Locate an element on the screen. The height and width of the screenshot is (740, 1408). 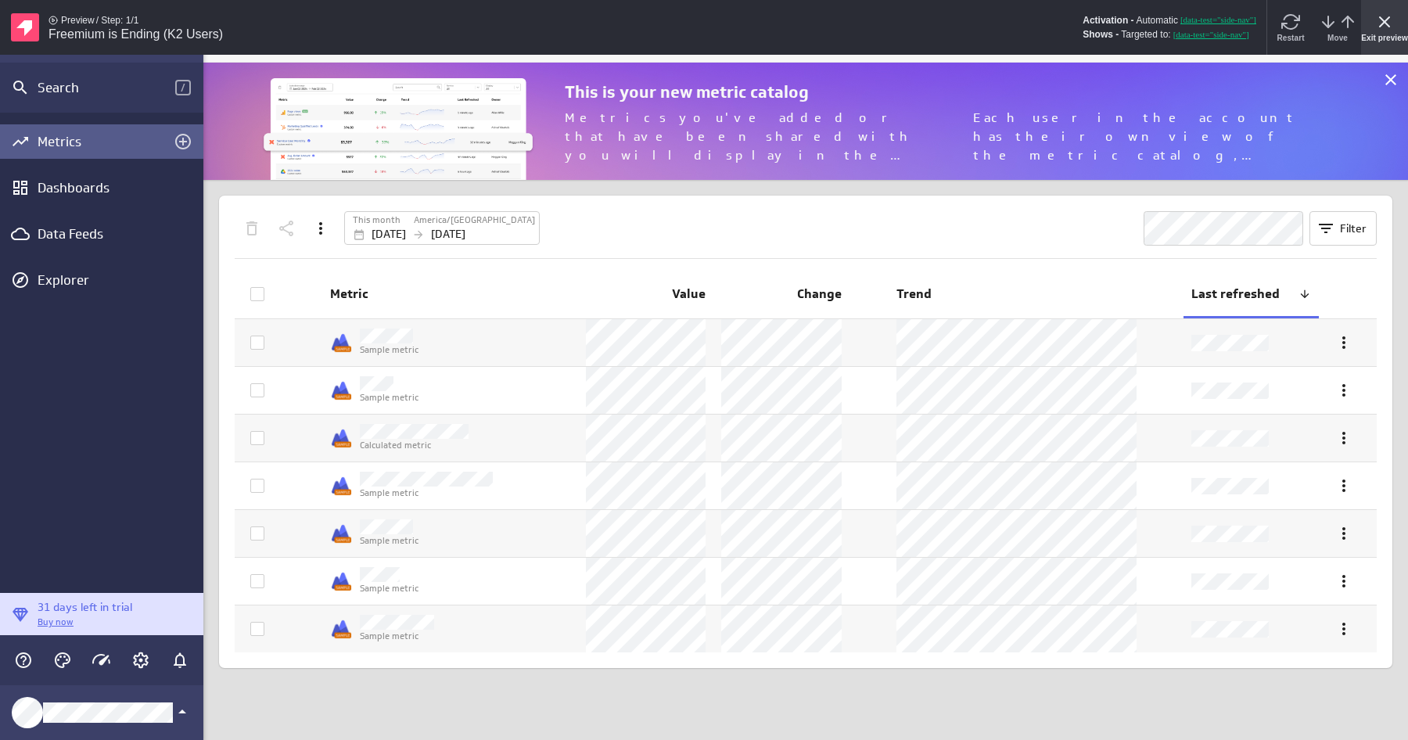
strong: Activation - is located at coordinates (1108, 20).